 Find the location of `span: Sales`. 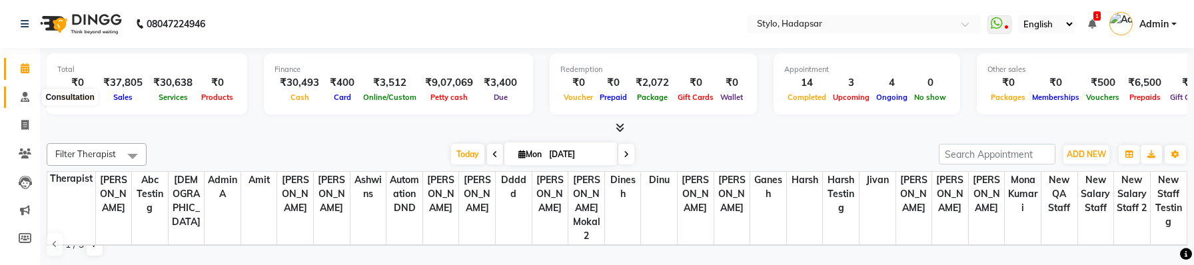

span: Sales is located at coordinates (123, 97).